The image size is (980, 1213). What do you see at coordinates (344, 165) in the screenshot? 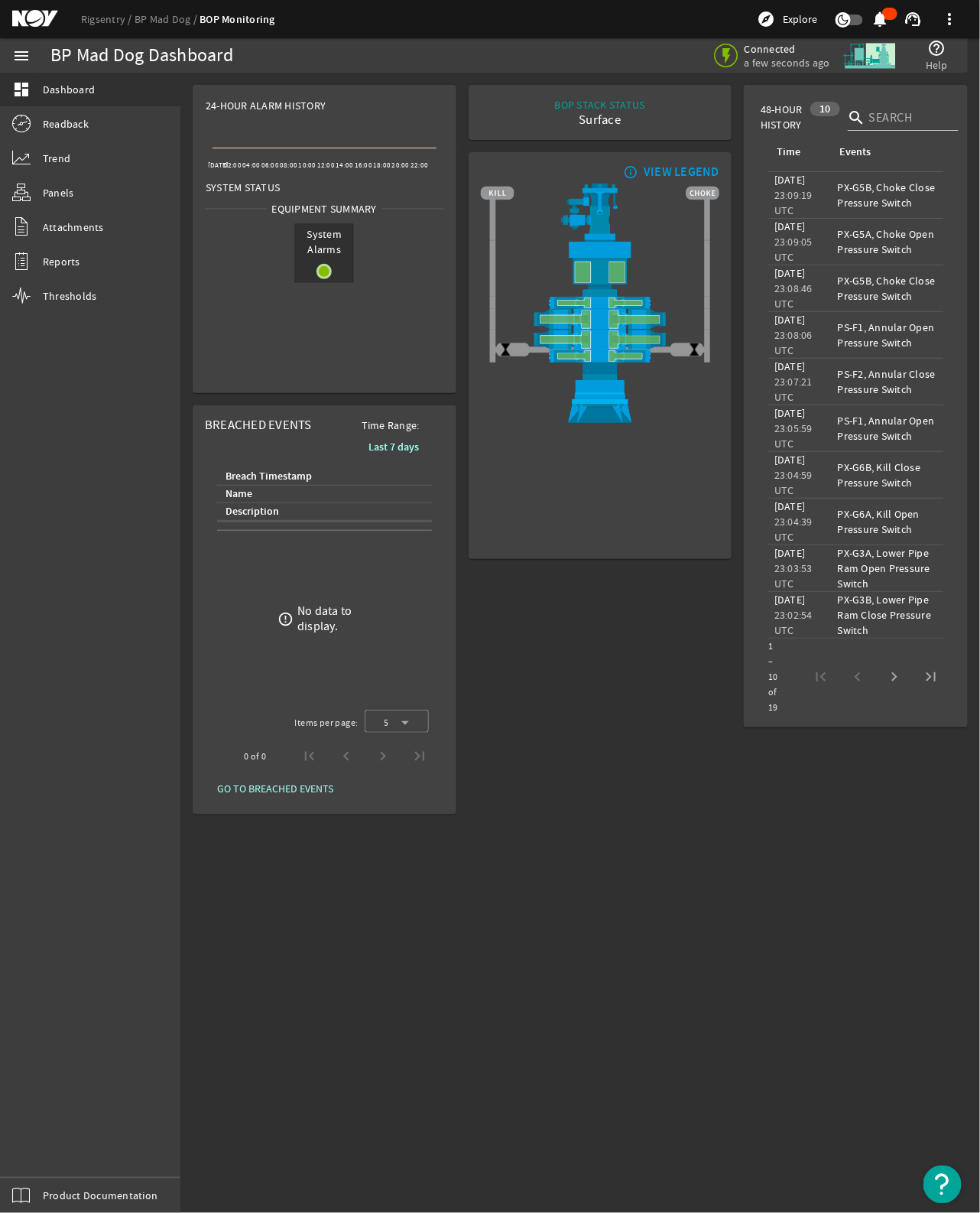
I see `text: 14:00` at bounding box center [344, 165].